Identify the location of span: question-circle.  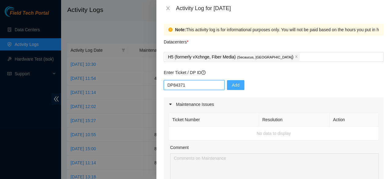
(203, 72).